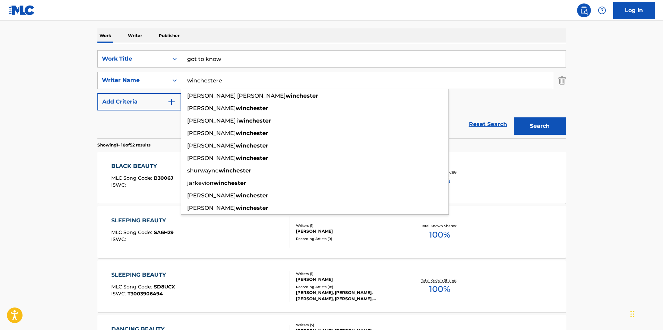 The width and height of the screenshot is (663, 330). I want to click on div: Writers ( 5 ), so click(348, 325).